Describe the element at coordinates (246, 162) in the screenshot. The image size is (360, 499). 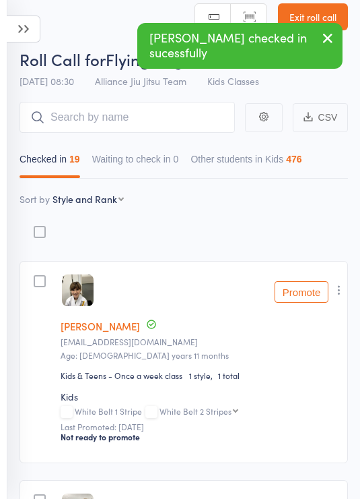
I see `button: Other students in Kids476` at that location.